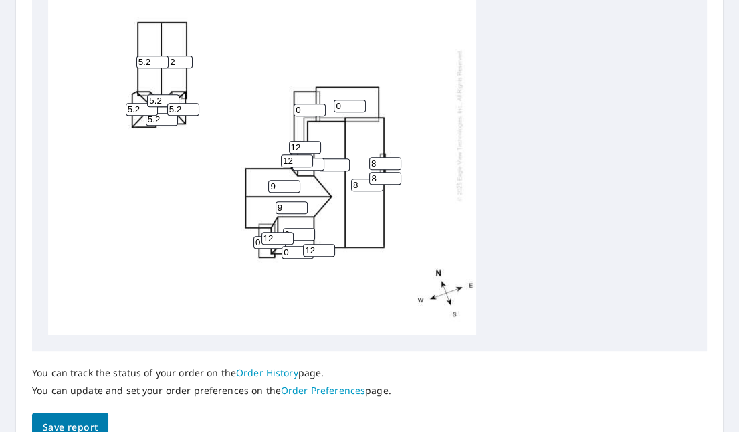 This screenshot has width=739, height=432. Describe the element at coordinates (211, 390) in the screenshot. I see `p: You can update and set your order preferences on the page.` at that location.